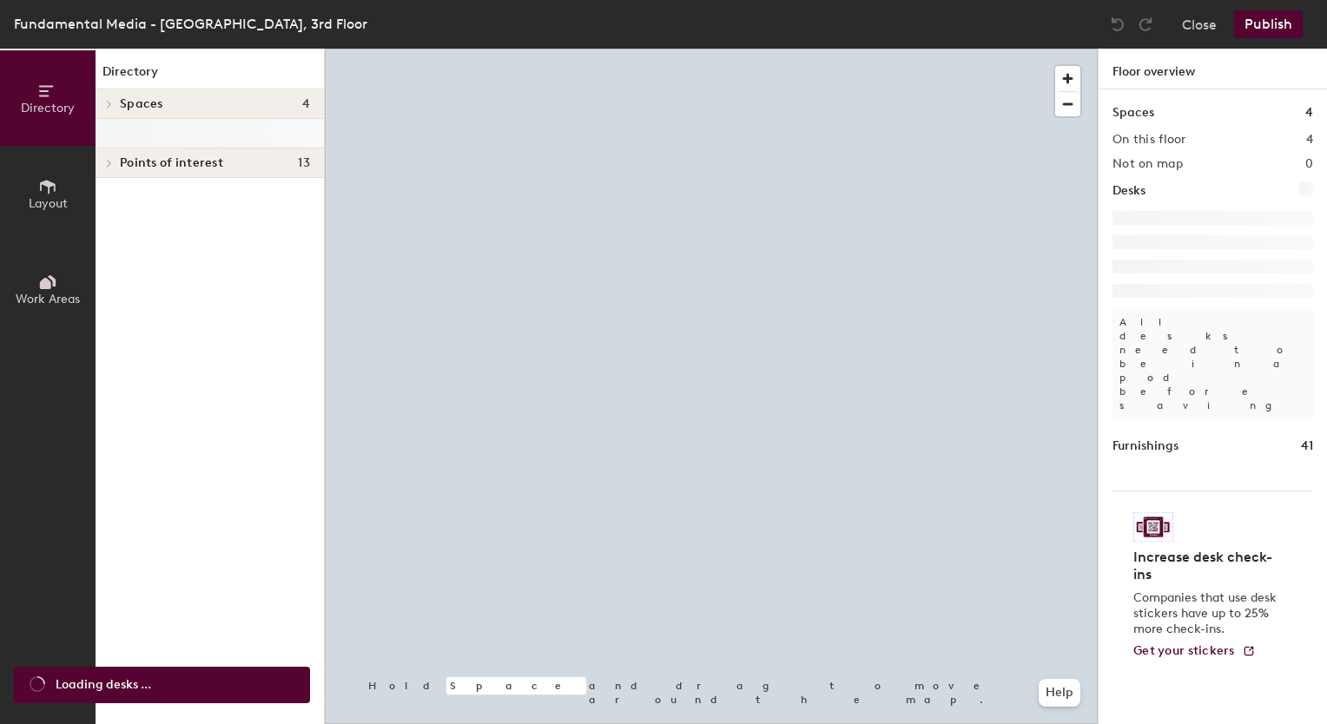  What do you see at coordinates (1308, 164) in the screenshot?
I see `h2: 0` at bounding box center [1308, 164].